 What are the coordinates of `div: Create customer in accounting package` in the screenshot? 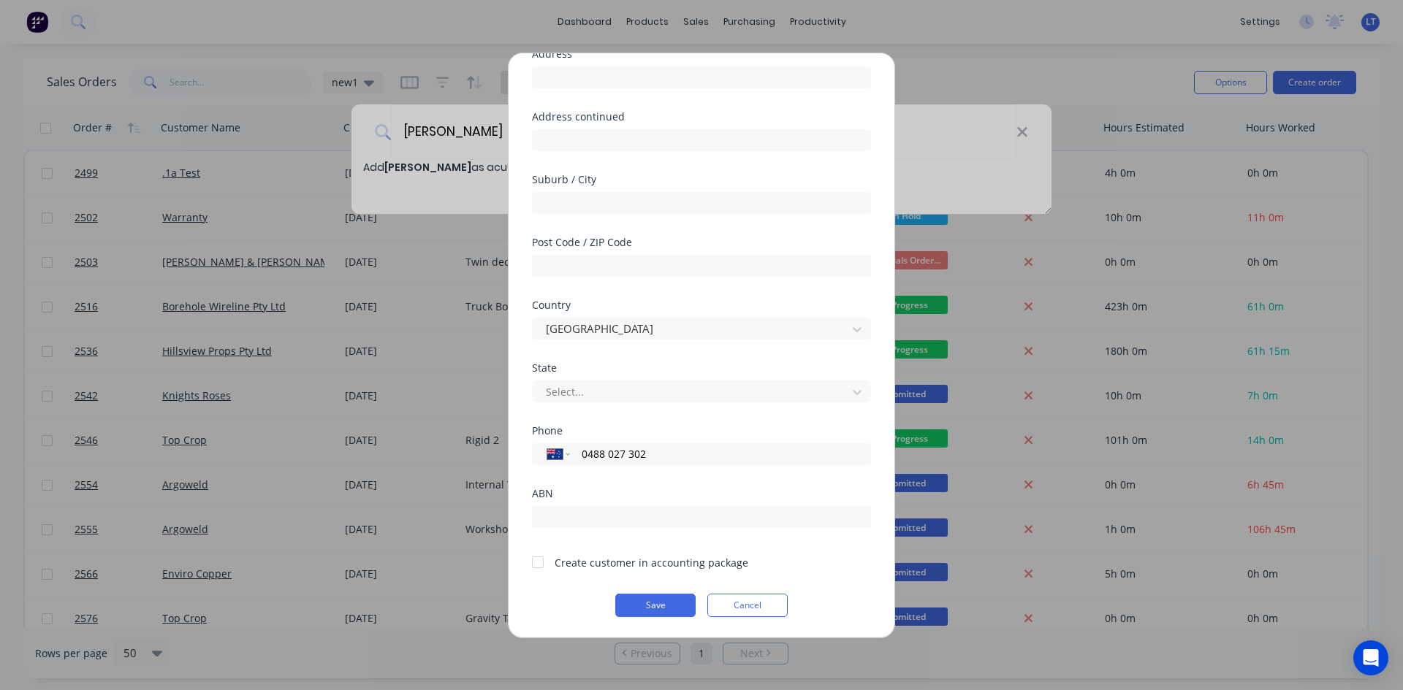 It's located at (651, 563).